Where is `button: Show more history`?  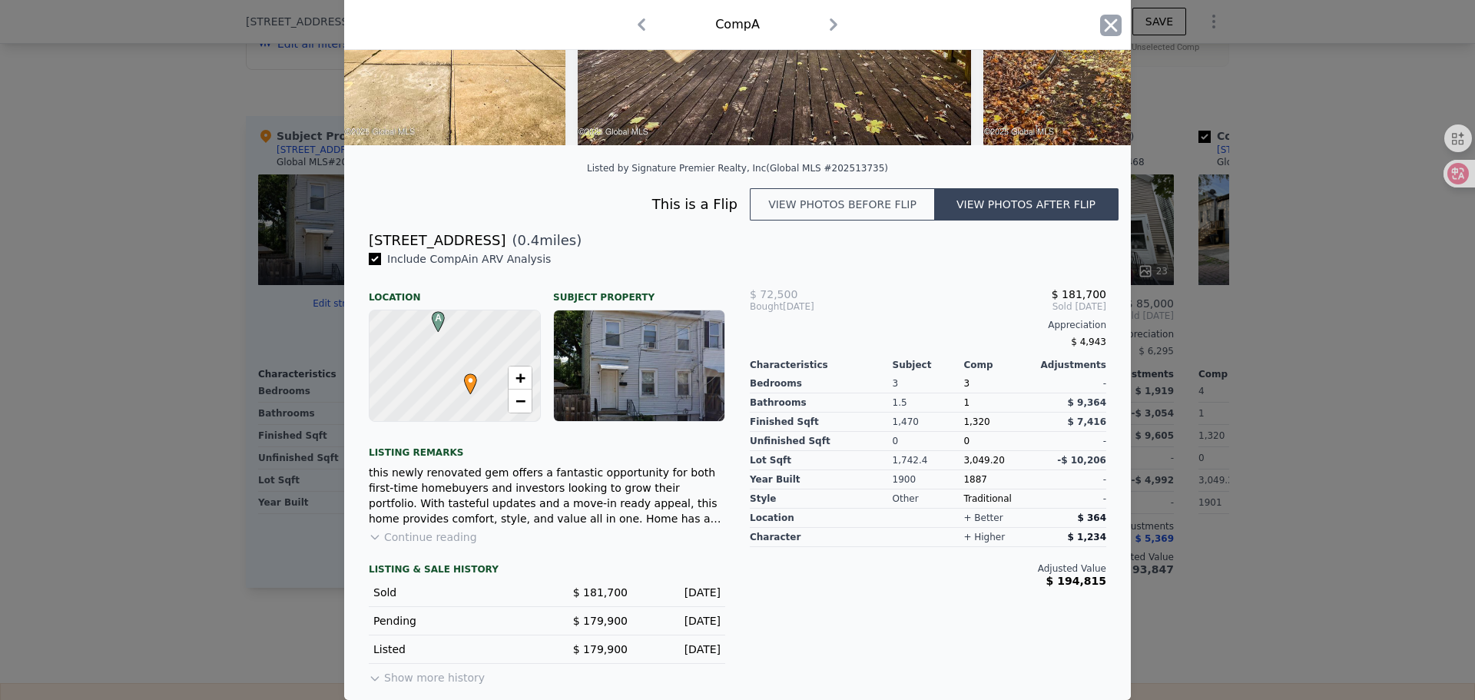 button: Show more history is located at coordinates (426, 674).